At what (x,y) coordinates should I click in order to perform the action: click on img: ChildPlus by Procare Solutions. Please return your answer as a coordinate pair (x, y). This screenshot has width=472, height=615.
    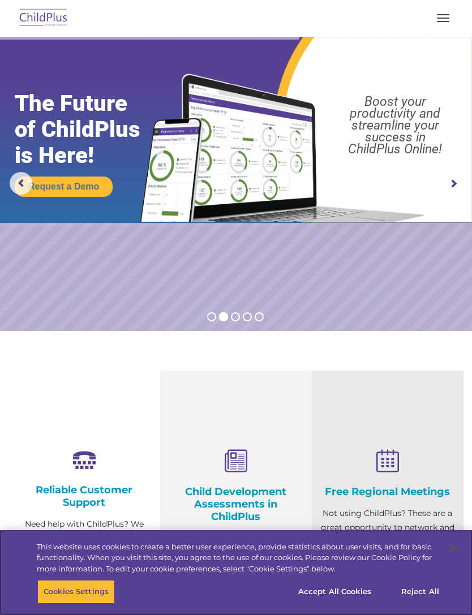
    Looking at the image, I should click on (44, 18).